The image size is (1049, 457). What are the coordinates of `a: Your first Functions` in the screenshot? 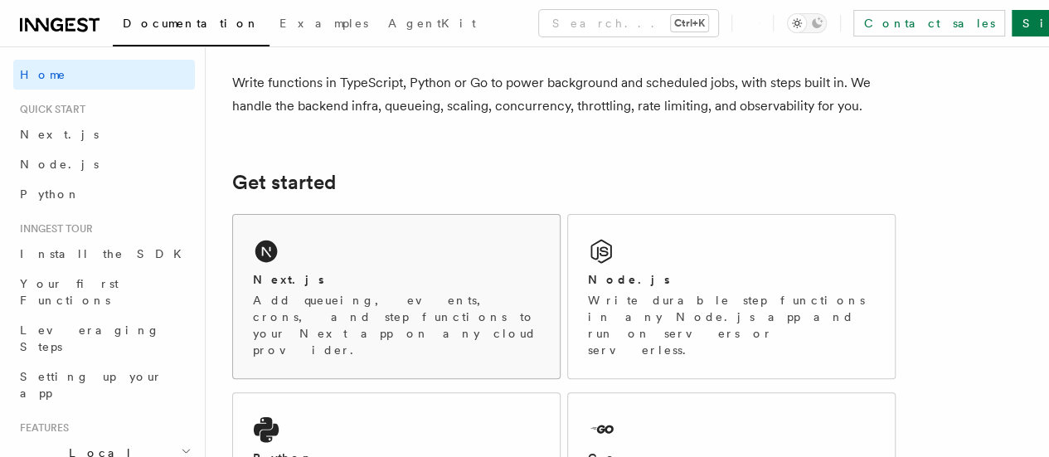 It's located at (104, 292).